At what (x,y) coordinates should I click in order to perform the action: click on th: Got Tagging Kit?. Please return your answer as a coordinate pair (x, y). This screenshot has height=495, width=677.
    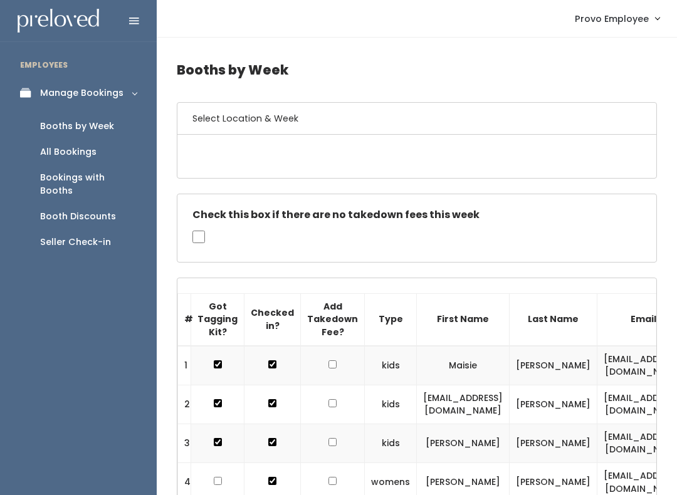
    Looking at the image, I should click on (217, 319).